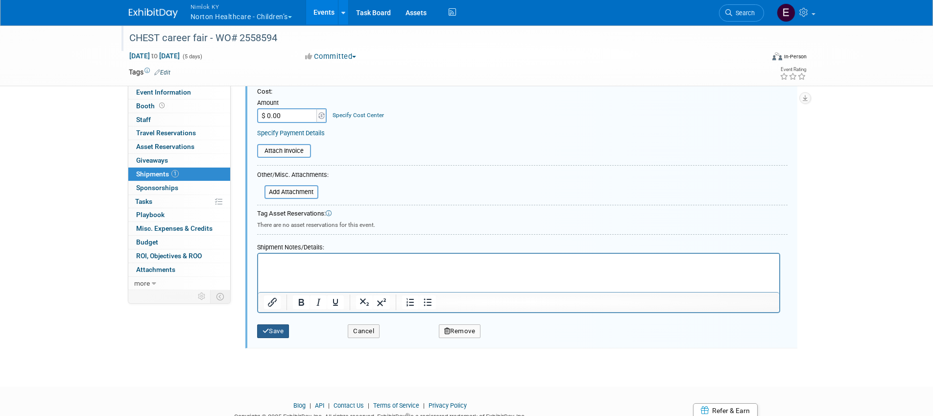  Describe the element at coordinates (142, 283) in the screenshot. I see `span: more` at that location.